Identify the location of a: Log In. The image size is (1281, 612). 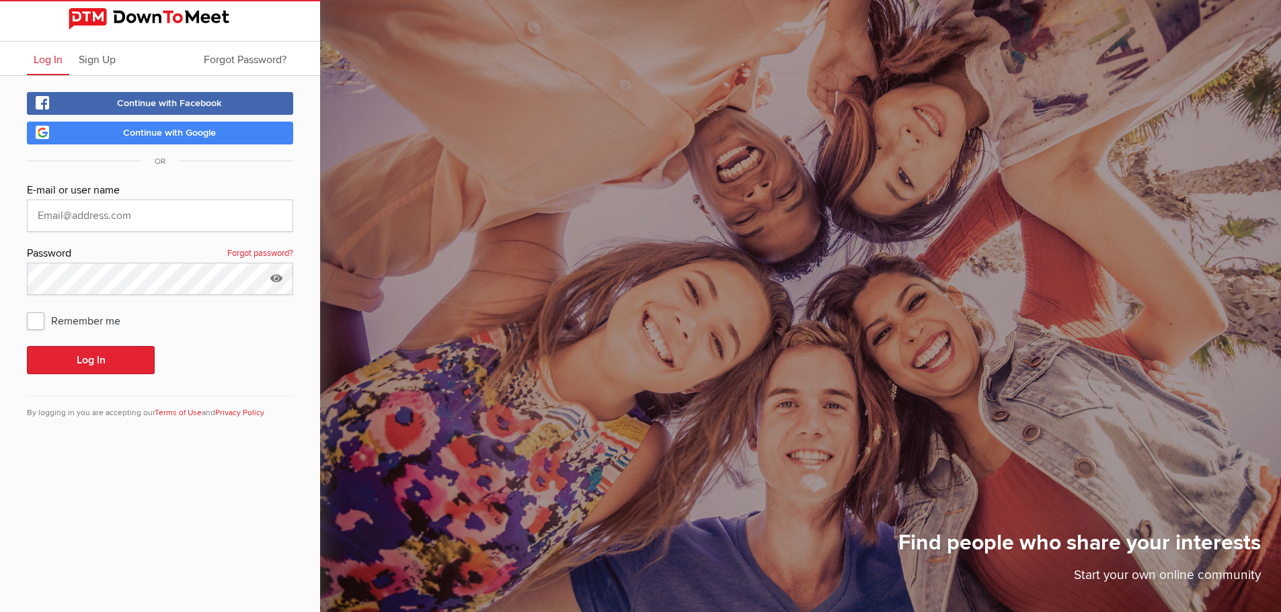
(48, 58).